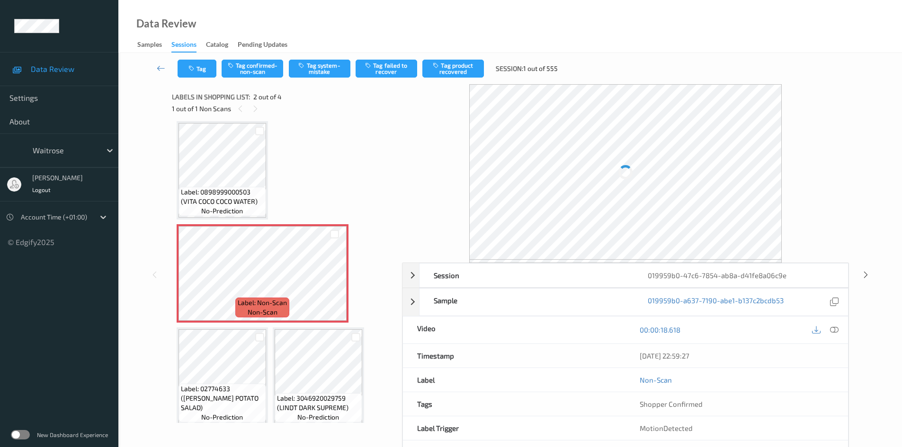  Describe the element at coordinates (262, 45) in the screenshot. I see `div: Pending Updates` at that location.